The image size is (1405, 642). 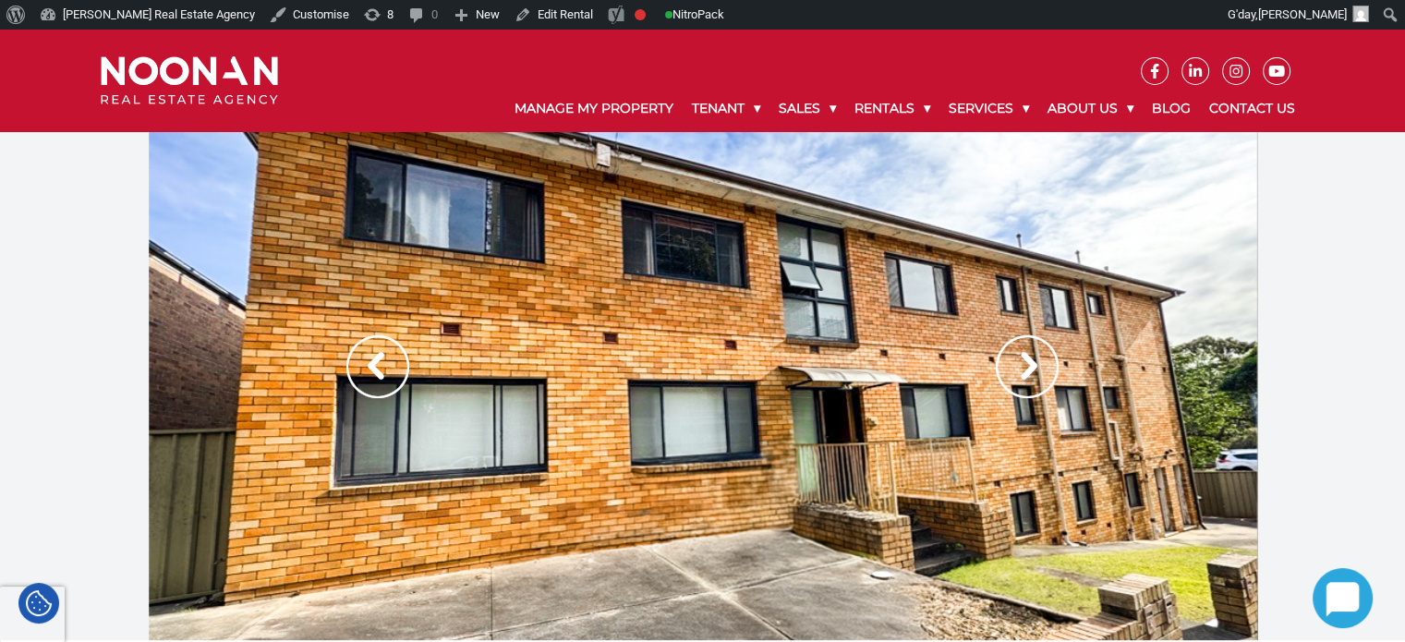 I want to click on a: Tenant, so click(x=726, y=108).